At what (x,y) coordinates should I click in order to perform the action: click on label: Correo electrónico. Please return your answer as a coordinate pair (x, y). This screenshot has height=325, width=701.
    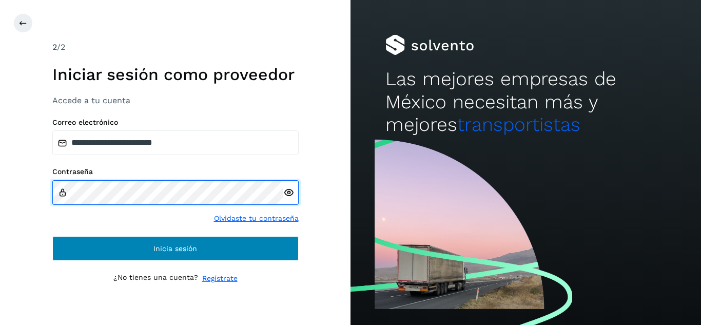
    Looking at the image, I should click on (176, 122).